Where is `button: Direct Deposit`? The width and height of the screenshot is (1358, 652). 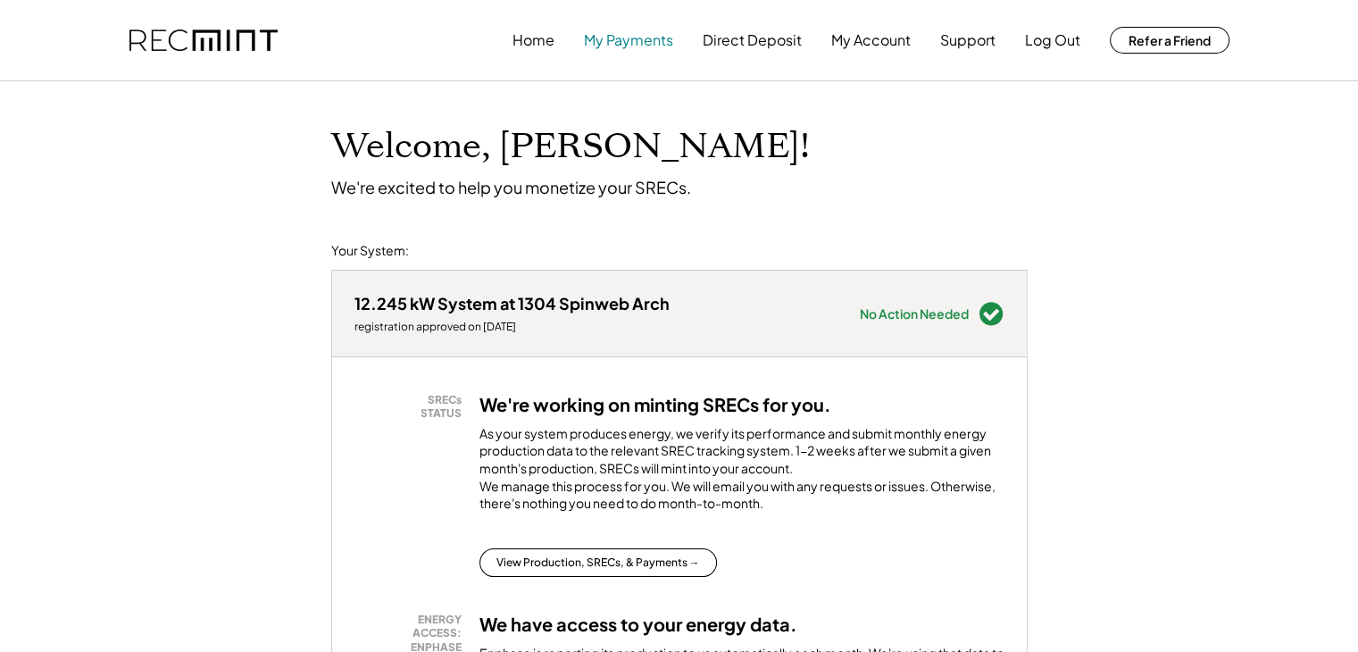 button: Direct Deposit is located at coordinates (752, 40).